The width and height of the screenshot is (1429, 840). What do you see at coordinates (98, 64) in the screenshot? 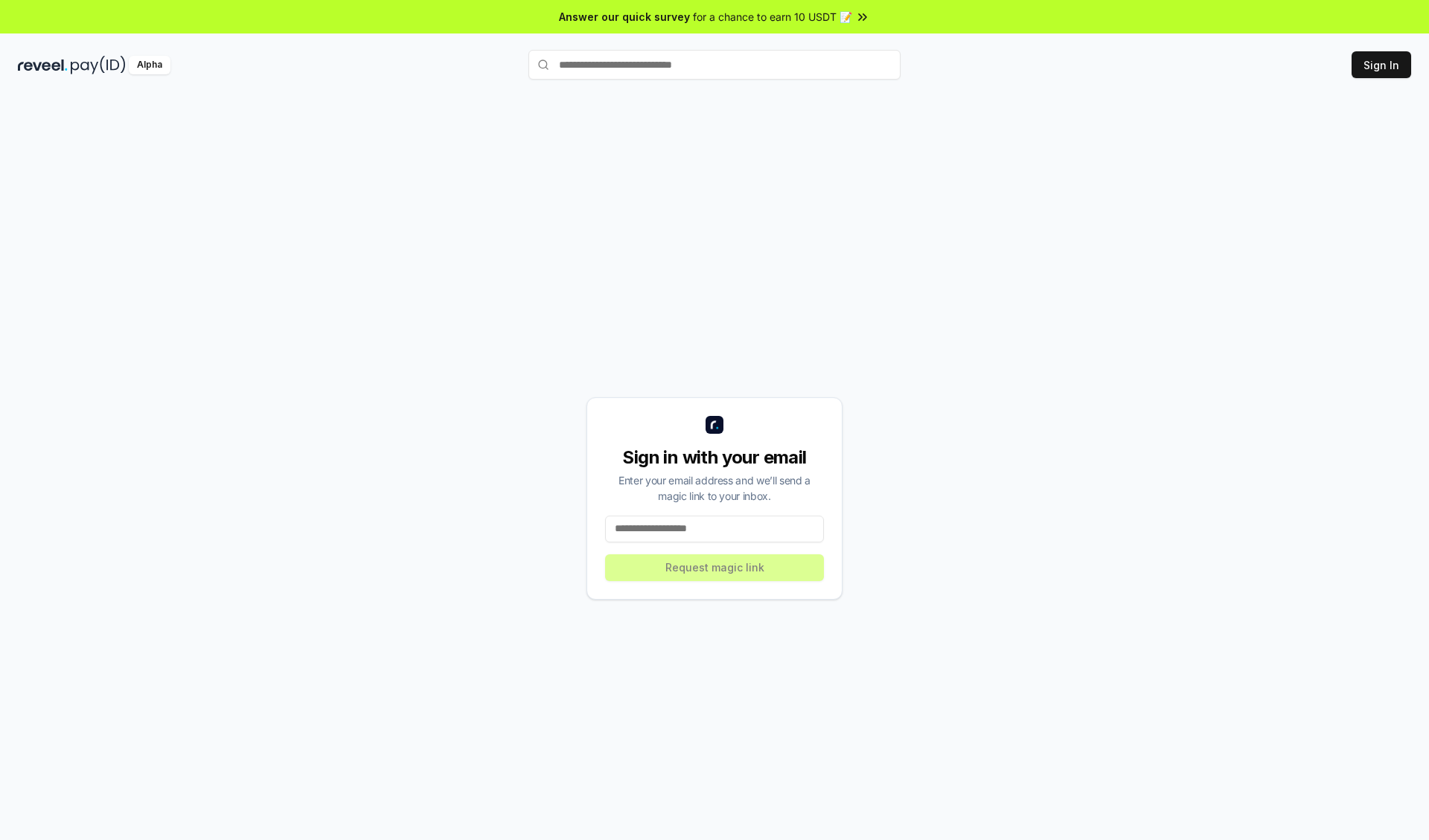
I see `img: pay_id` at bounding box center [98, 64].